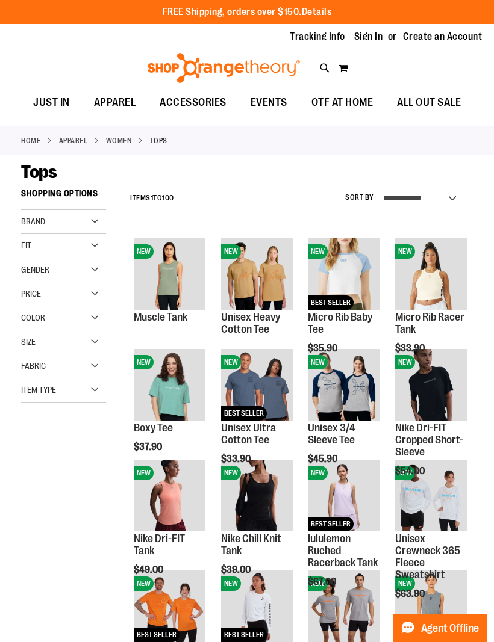  Describe the element at coordinates (247, 12) in the screenshot. I see `p: FREE Shipping, orders over $150.` at that location.